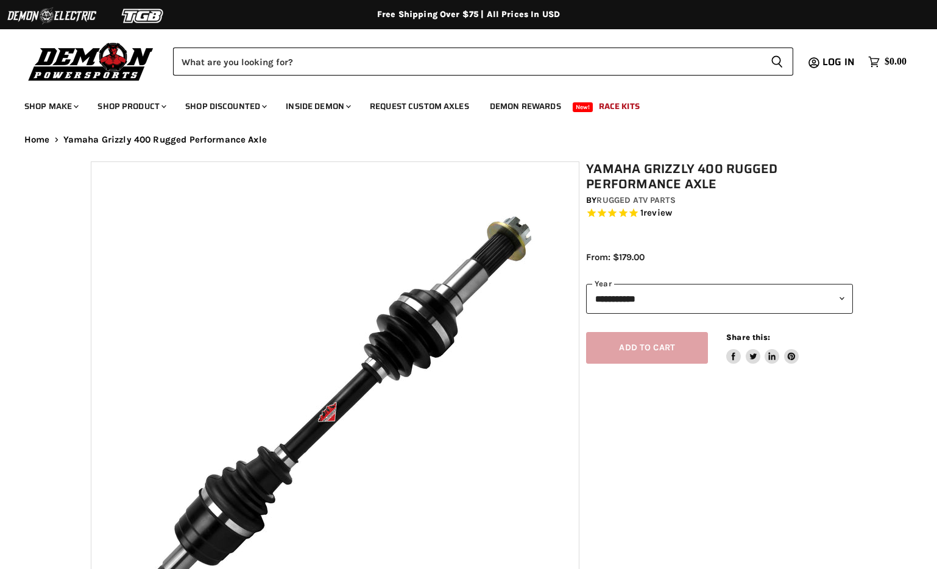  Describe the element at coordinates (467, 62) in the screenshot. I see `input: Search` at that location.